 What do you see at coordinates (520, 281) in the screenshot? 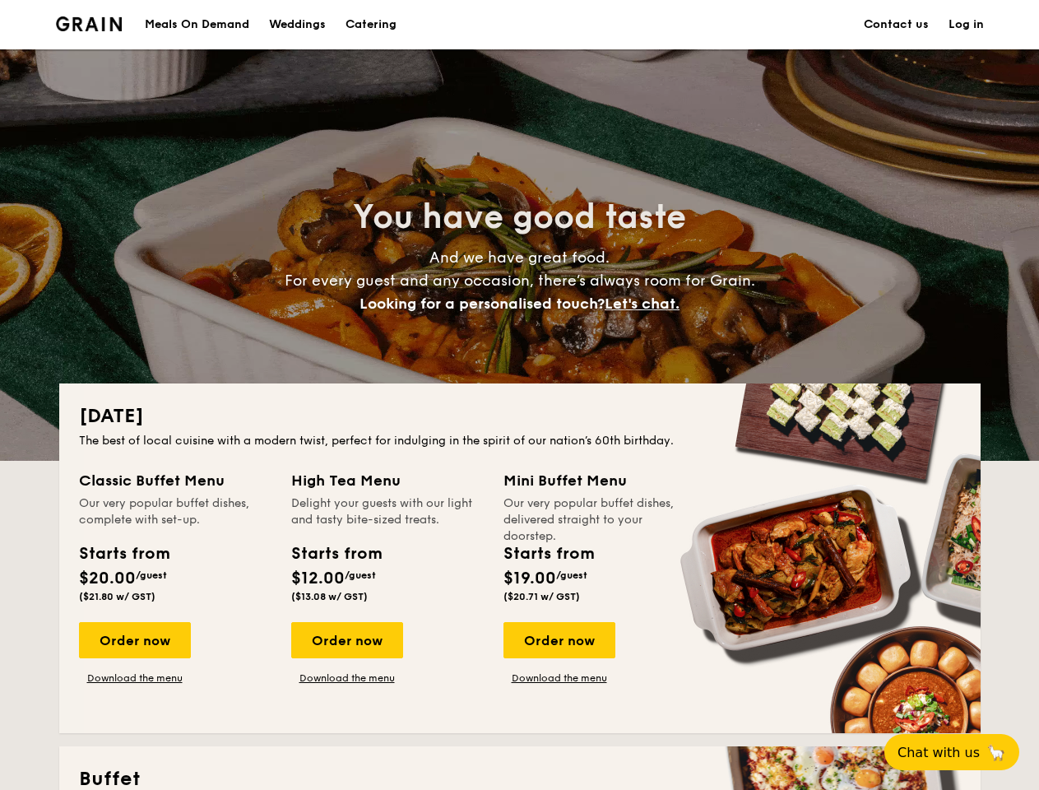
I see `span: And we have great food. For every guest and any occasion, there’s always room for Grain.` at bounding box center [520, 281].